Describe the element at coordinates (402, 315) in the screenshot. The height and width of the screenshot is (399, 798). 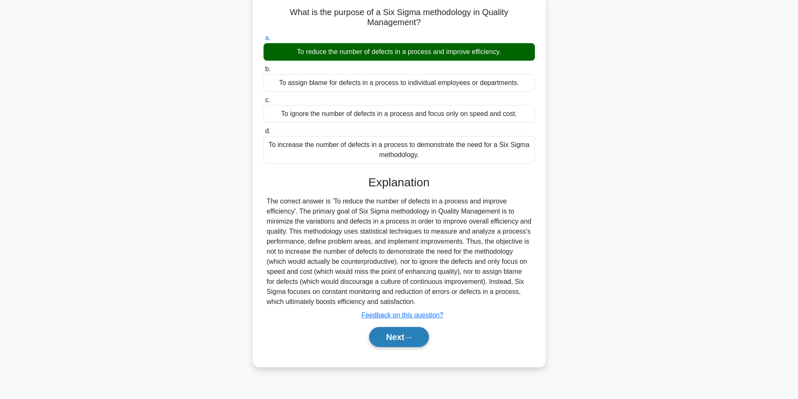
I see `u: Feedback on this question?` at that location.